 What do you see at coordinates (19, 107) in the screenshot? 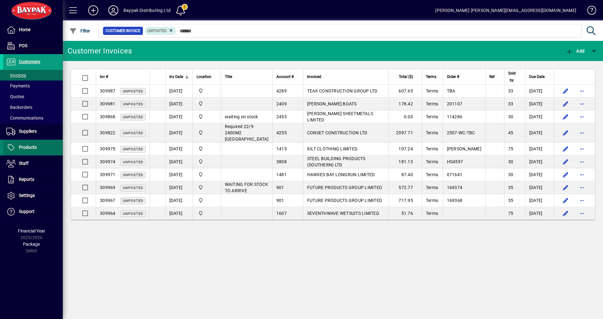
I see `span: Backorders` at bounding box center [19, 107].